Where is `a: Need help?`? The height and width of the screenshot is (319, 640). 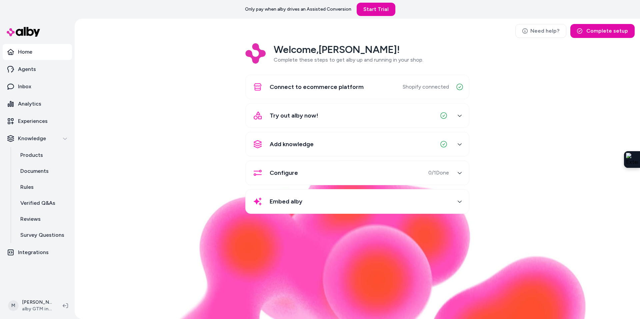
a: Need help? is located at coordinates (541, 31).